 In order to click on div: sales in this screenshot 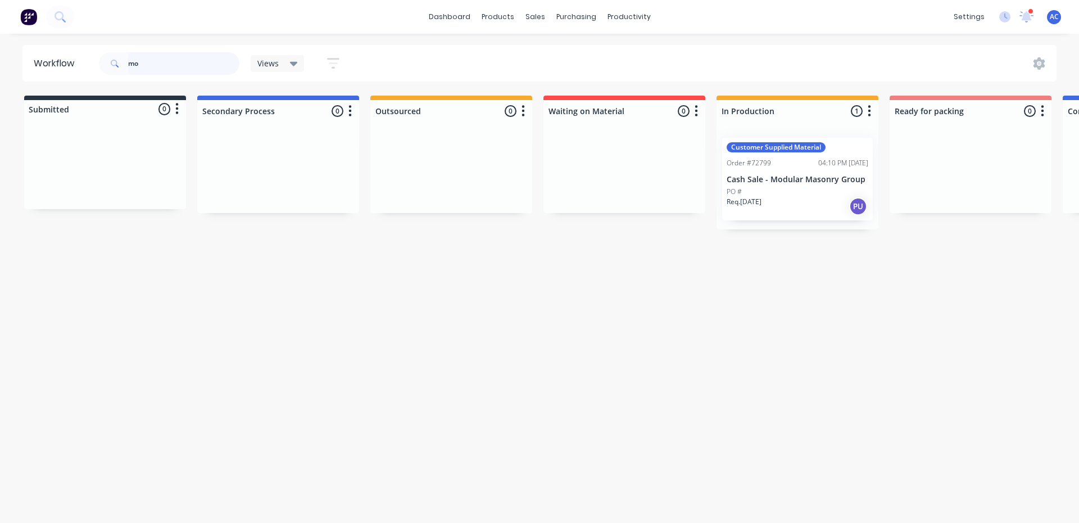, I will do `click(535, 17)`.